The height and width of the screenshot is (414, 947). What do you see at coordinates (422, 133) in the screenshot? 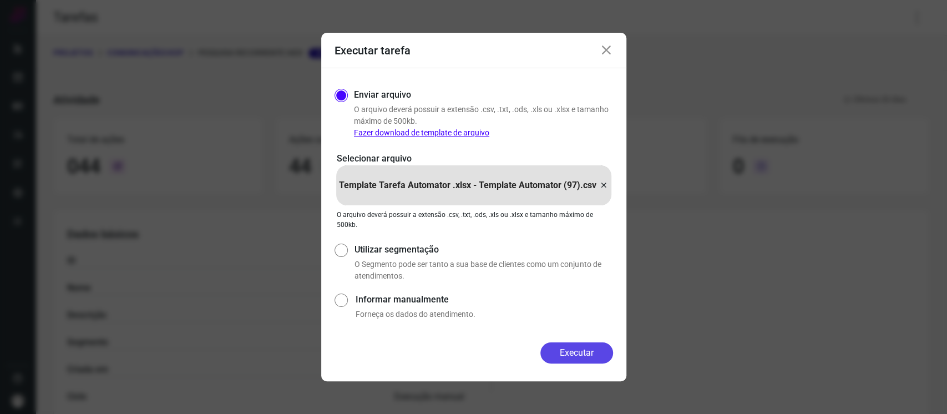
I see `a: Fazer download de template de arquivo` at bounding box center [422, 133].